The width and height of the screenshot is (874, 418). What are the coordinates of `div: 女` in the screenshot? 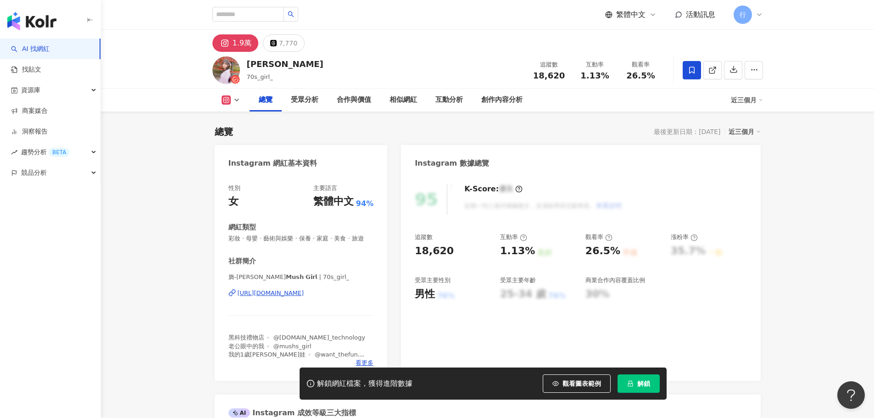 It's located at (234, 201).